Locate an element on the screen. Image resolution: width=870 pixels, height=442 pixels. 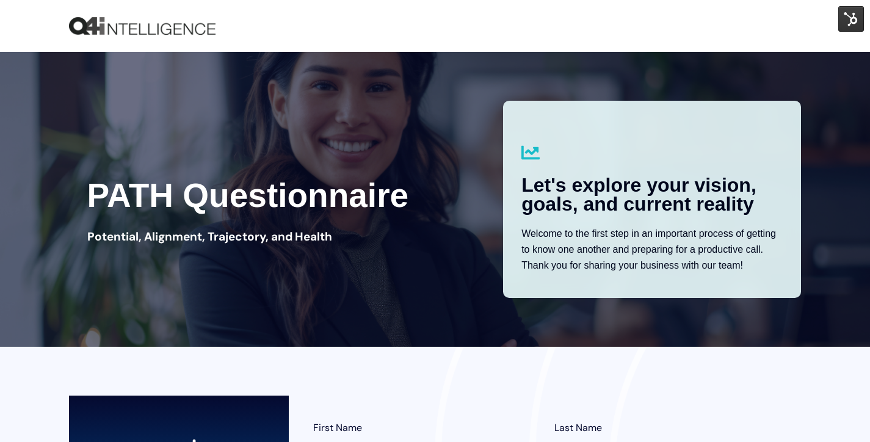
span: First Name is located at coordinates (337, 427).